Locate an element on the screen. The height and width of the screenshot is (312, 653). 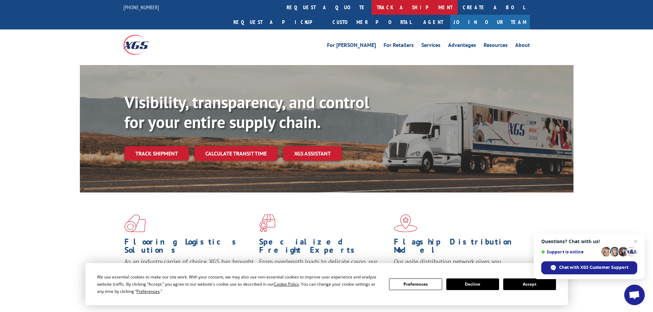
div: Cookie Consent Prompt is located at coordinates (327, 284).